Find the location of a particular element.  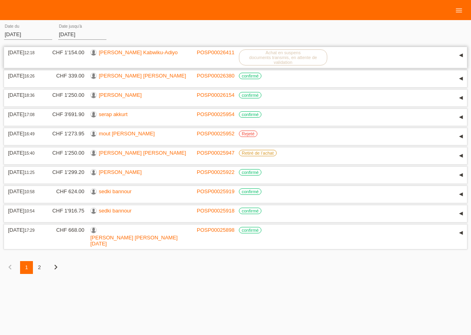

a: POSP00025898 is located at coordinates (216, 230).